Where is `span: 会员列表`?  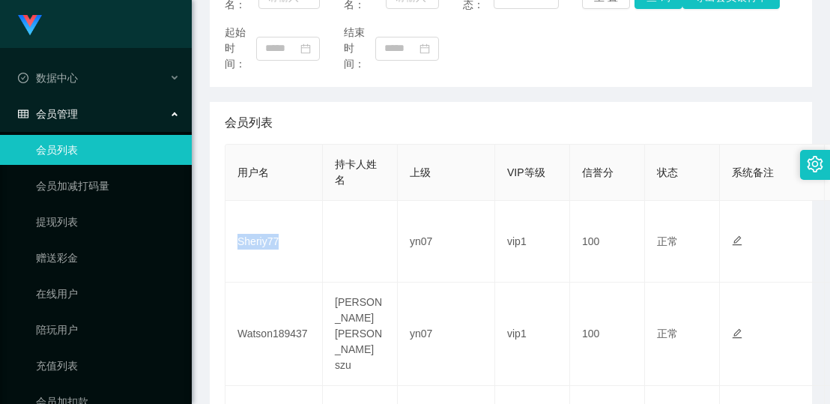
span: 会员列表 is located at coordinates (249, 123).